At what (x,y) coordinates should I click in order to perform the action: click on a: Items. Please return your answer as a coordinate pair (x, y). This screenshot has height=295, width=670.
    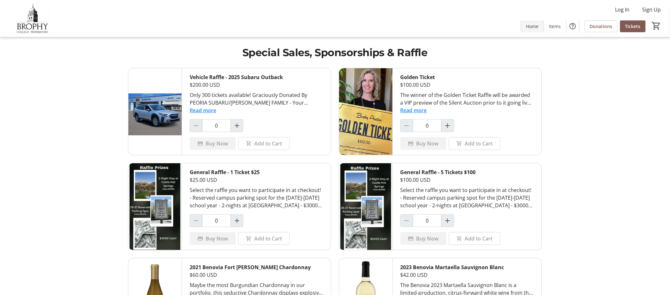
    Looking at the image, I should click on (555, 26).